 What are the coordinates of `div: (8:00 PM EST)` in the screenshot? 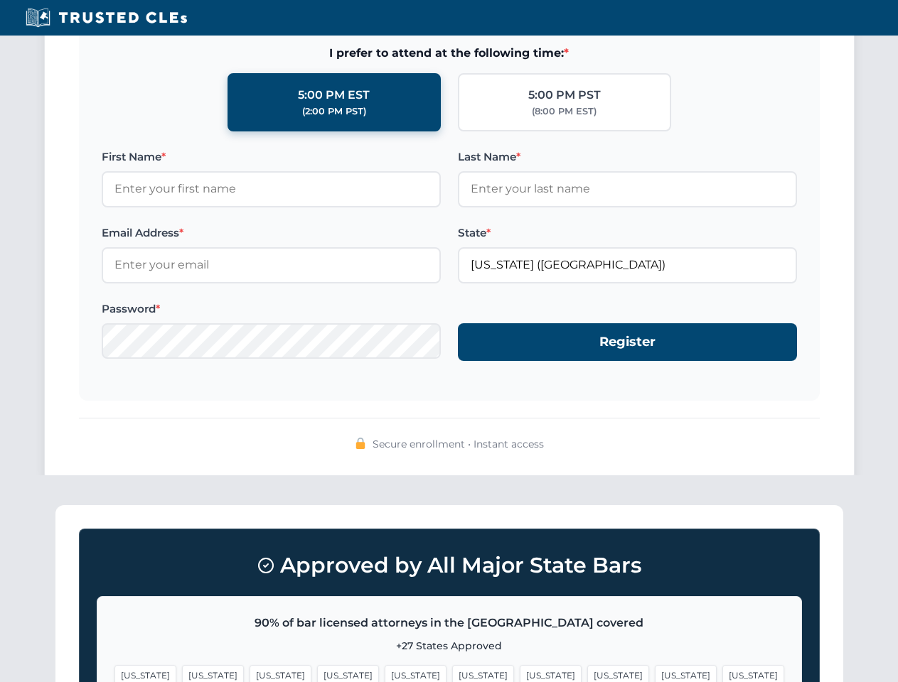 It's located at (564, 112).